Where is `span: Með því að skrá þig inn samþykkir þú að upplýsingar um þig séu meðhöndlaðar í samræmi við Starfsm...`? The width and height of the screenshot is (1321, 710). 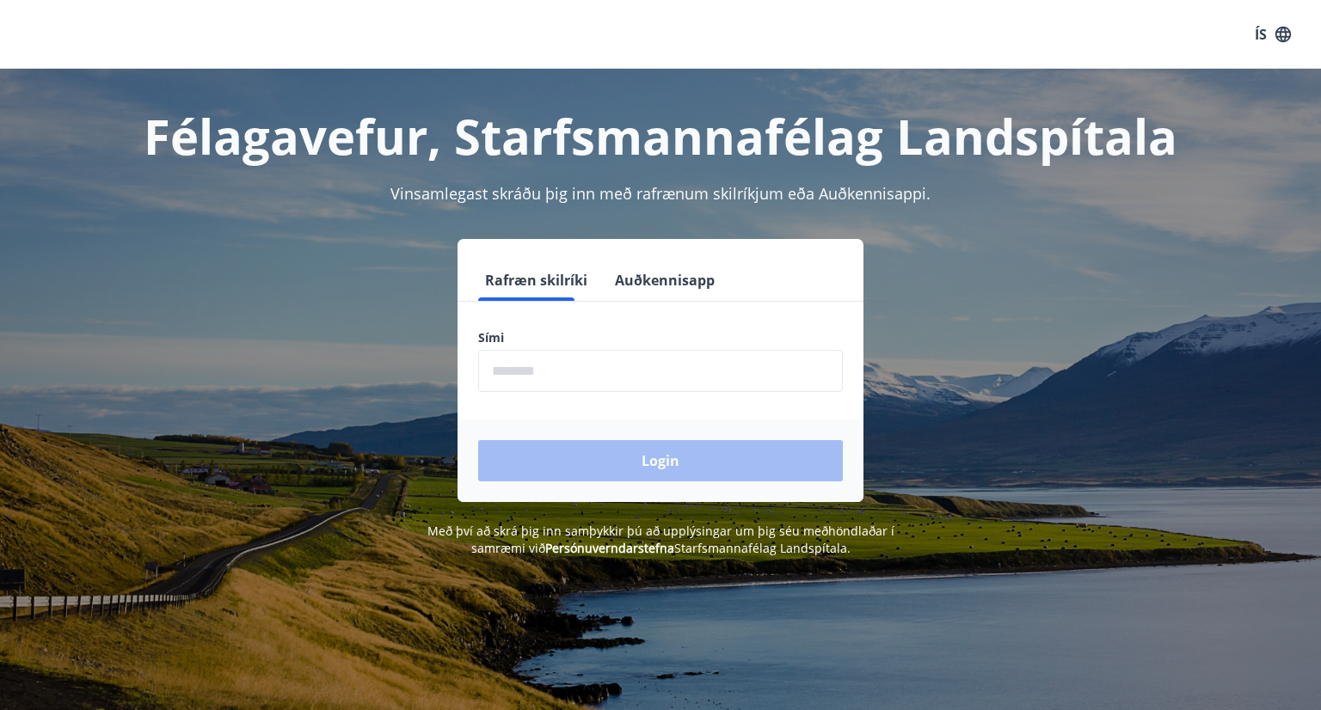
span: Með því að skrá þig inn samþykkir þú að upplýsingar um þig séu meðhöndlaðar í samræmi við Starfsm... is located at coordinates (660, 539).